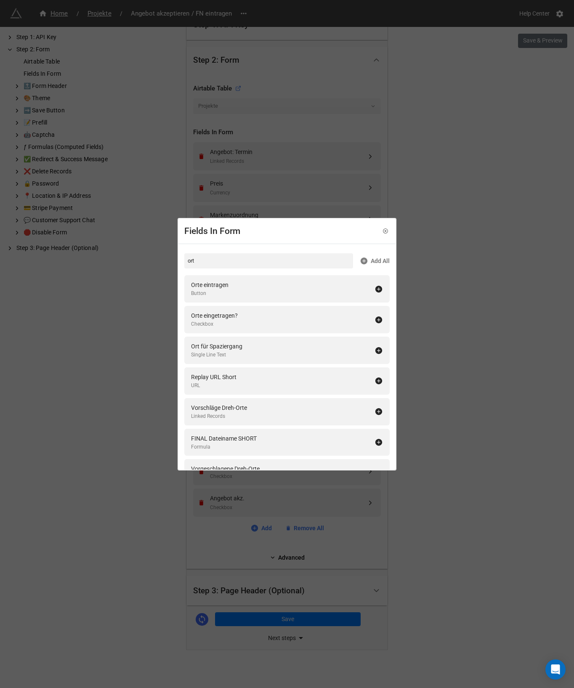 This screenshot has width=574, height=688. Describe the element at coordinates (556, 670) in the screenshot. I see `div: Open Intercom Messenger` at that location.